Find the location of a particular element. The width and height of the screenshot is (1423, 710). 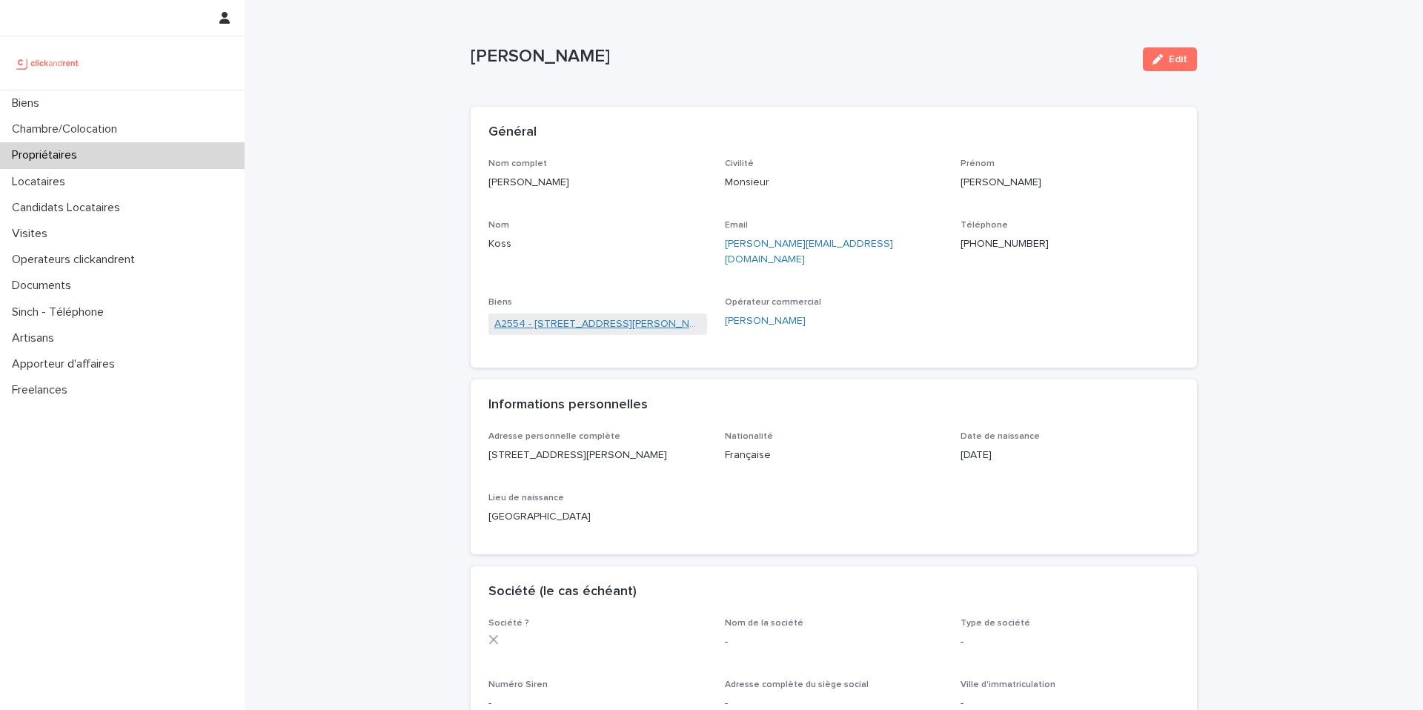

span: Société ? is located at coordinates (509, 623).